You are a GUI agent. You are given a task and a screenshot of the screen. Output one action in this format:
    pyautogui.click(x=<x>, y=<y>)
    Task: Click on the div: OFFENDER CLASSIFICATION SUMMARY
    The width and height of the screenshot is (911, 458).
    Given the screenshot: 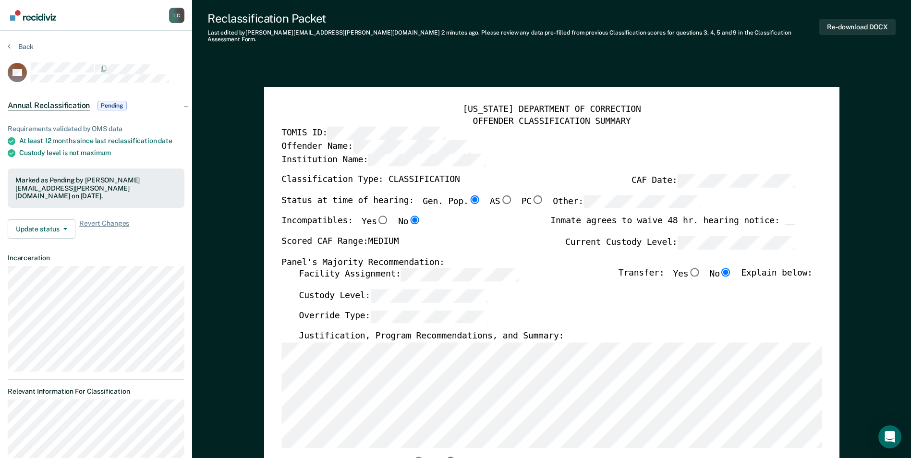 What is the action you would take?
    pyautogui.click(x=551, y=121)
    